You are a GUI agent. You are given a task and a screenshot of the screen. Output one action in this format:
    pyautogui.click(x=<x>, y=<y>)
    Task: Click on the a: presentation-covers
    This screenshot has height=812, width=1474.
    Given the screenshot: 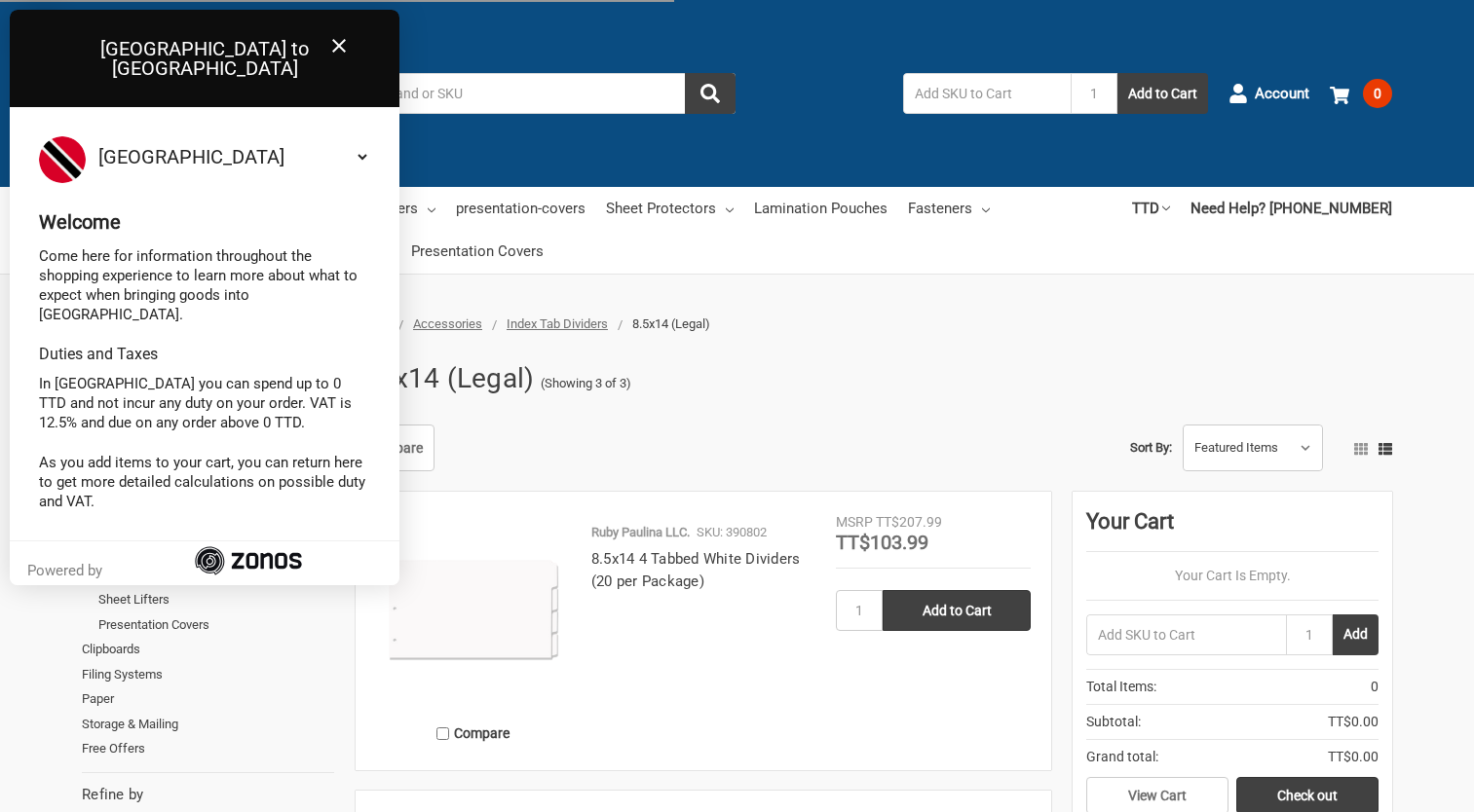 What is the action you would take?
    pyautogui.click(x=521, y=209)
    